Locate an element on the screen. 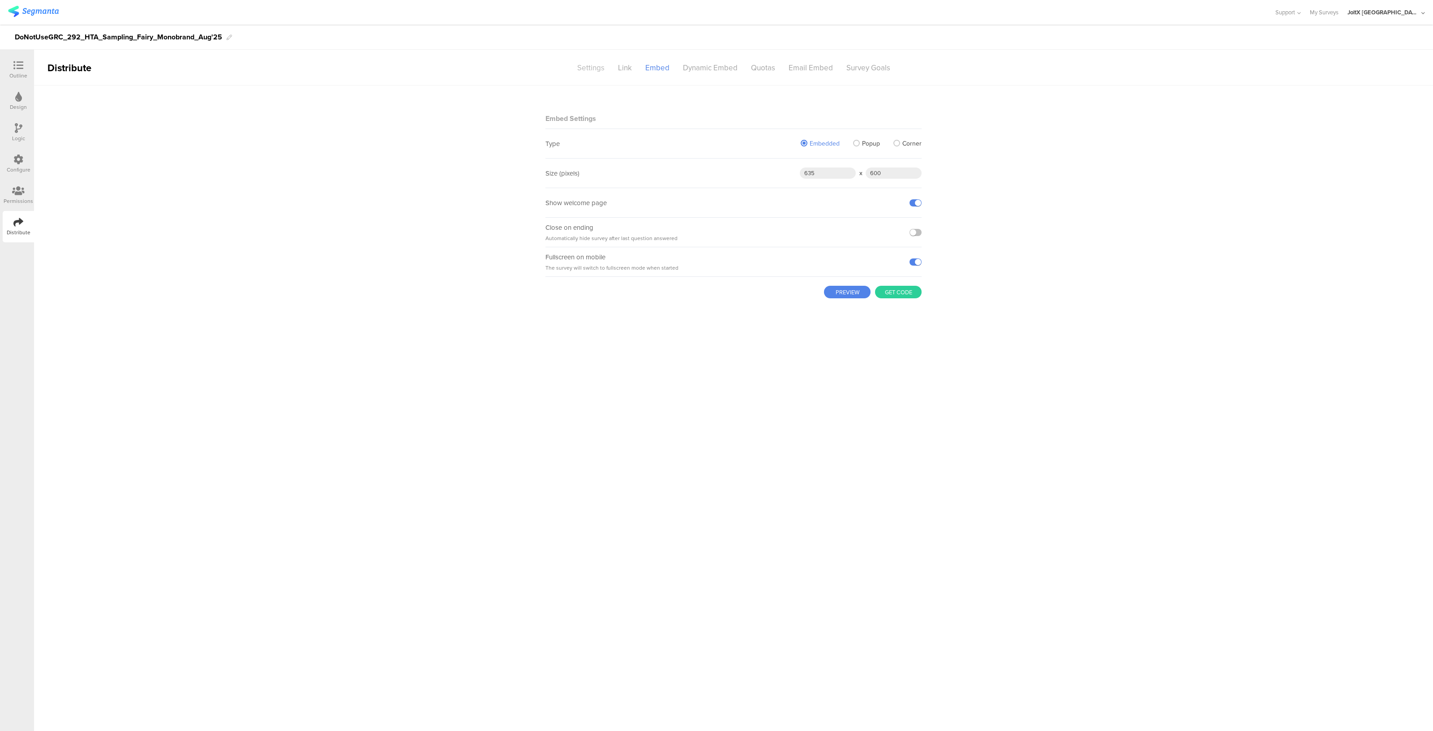 The height and width of the screenshot is (731, 1433). sg-field-title: Fullscreen on mobile is located at coordinates (575, 257).